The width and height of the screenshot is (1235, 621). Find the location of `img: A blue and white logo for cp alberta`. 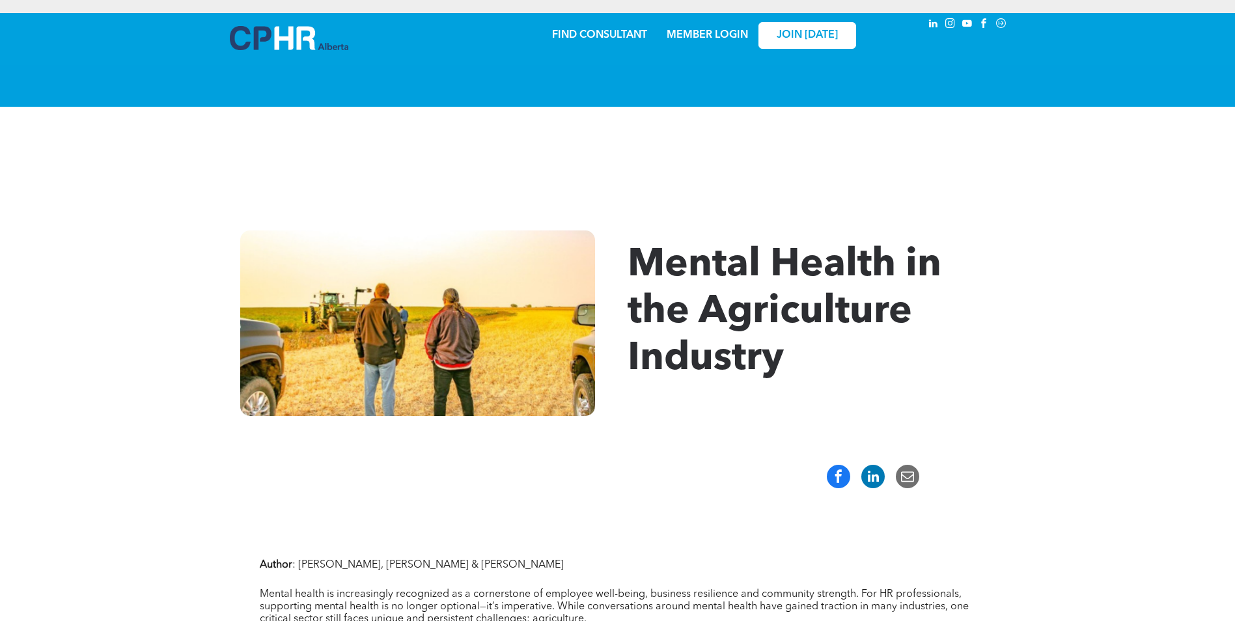

img: A blue and white logo for cp alberta is located at coordinates (289, 38).